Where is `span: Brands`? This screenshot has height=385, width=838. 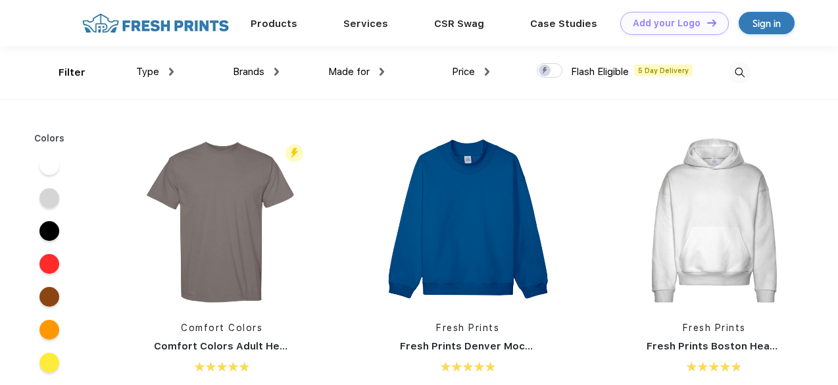
span: Brands is located at coordinates (249, 72).